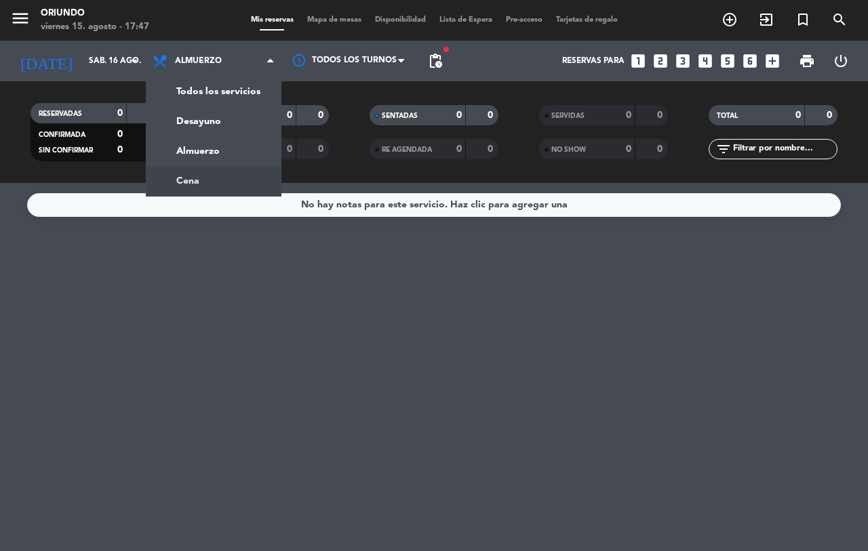 This screenshot has width=868, height=551. What do you see at coordinates (20, 18) in the screenshot?
I see `i: menu` at bounding box center [20, 18].